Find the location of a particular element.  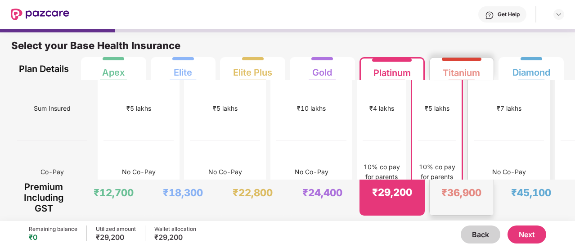

div: ₹0 is located at coordinates (53, 237).